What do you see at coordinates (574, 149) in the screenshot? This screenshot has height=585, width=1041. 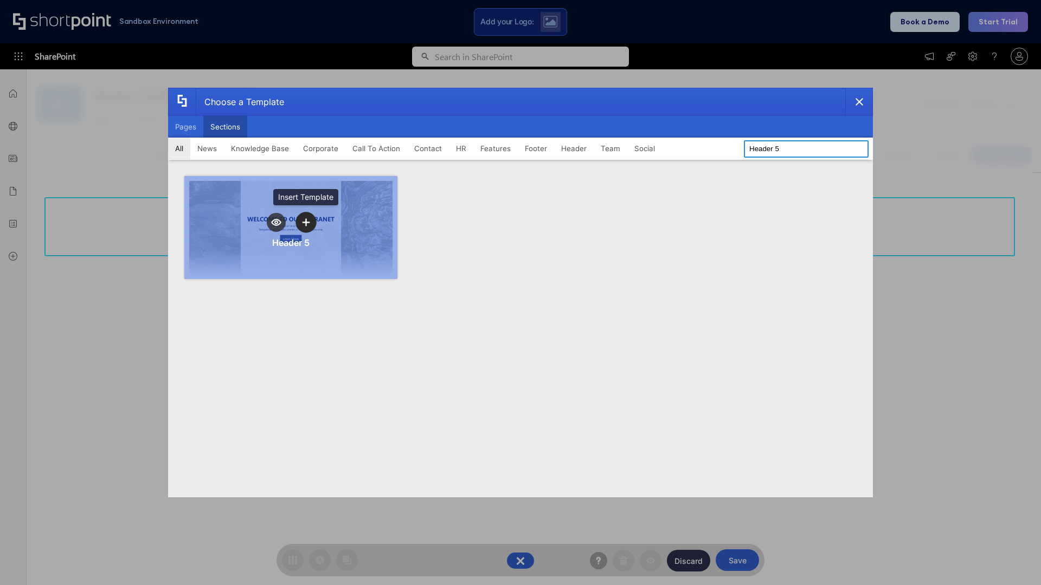 I see `button: Header` at bounding box center [574, 149].